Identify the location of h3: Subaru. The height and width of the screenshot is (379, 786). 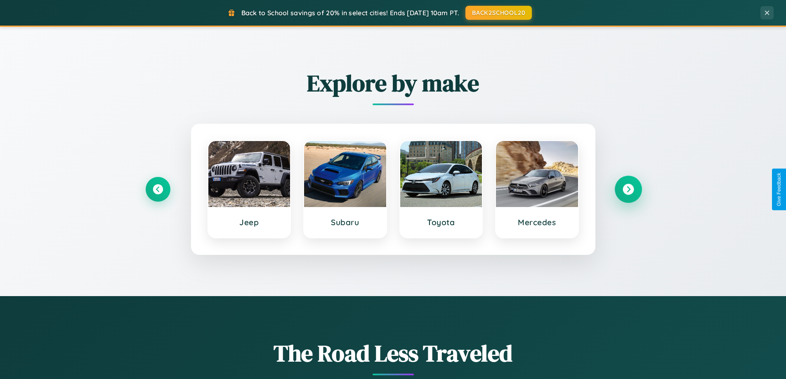
(345, 222).